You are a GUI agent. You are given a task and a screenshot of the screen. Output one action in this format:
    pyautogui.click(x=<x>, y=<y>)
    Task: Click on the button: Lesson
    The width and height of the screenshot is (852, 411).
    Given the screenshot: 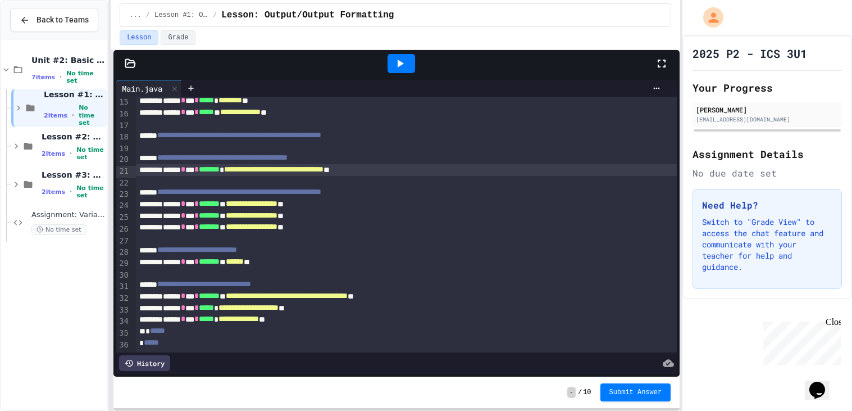 What is the action you would take?
    pyautogui.click(x=139, y=38)
    